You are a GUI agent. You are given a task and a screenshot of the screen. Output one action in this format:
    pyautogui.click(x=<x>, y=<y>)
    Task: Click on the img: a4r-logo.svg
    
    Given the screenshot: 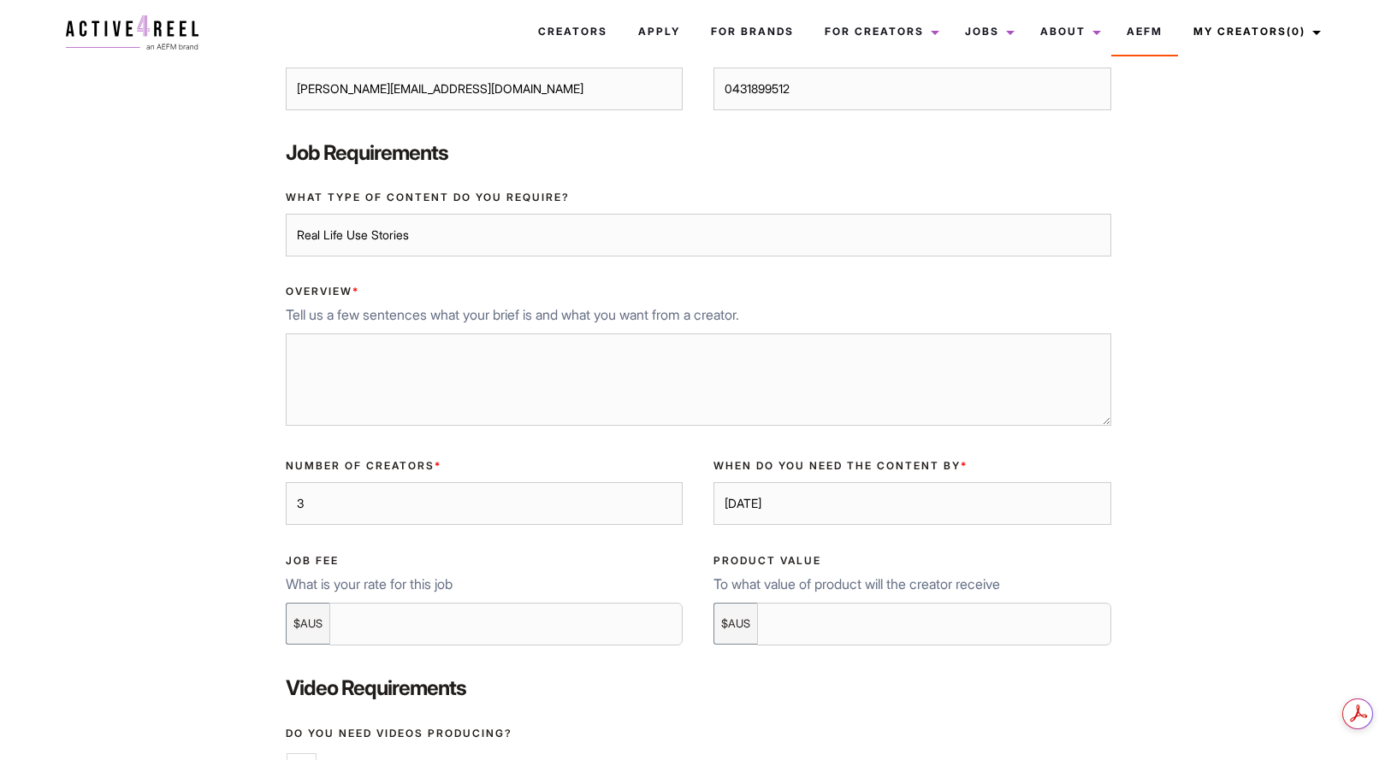 What is the action you would take?
    pyautogui.click(x=132, y=33)
    